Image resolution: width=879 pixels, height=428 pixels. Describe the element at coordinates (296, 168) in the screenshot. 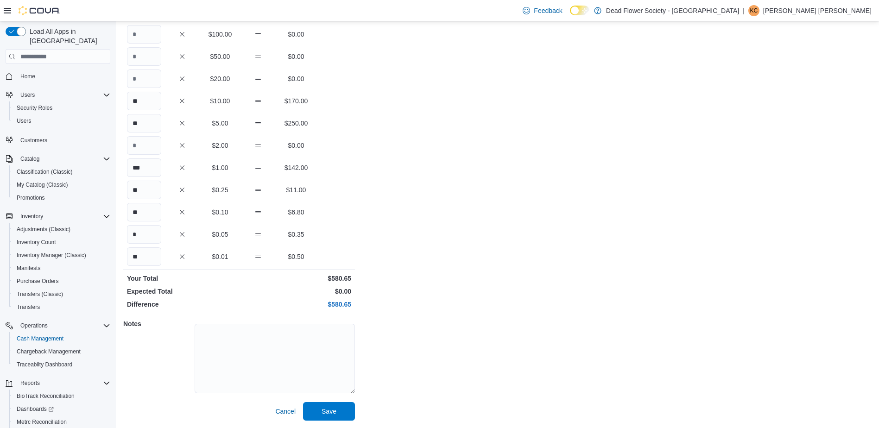

I see `p: $142.00` at that location.